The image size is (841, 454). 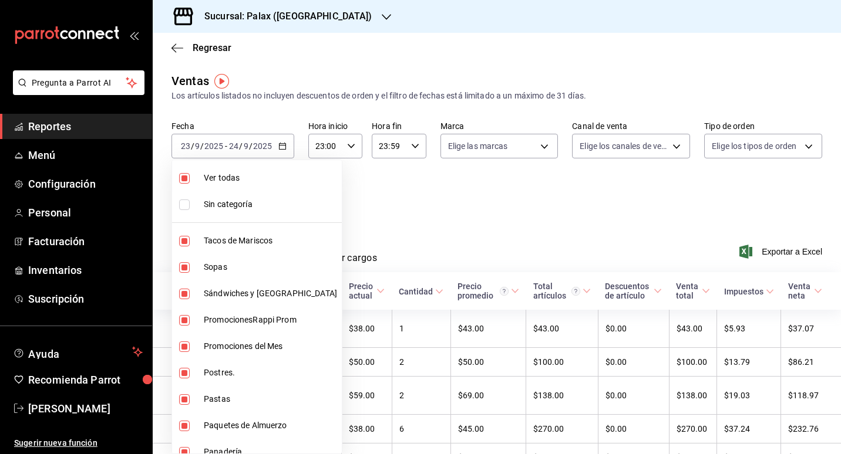 What do you see at coordinates (270, 373) in the screenshot?
I see `span: Postres.` at bounding box center [270, 373].